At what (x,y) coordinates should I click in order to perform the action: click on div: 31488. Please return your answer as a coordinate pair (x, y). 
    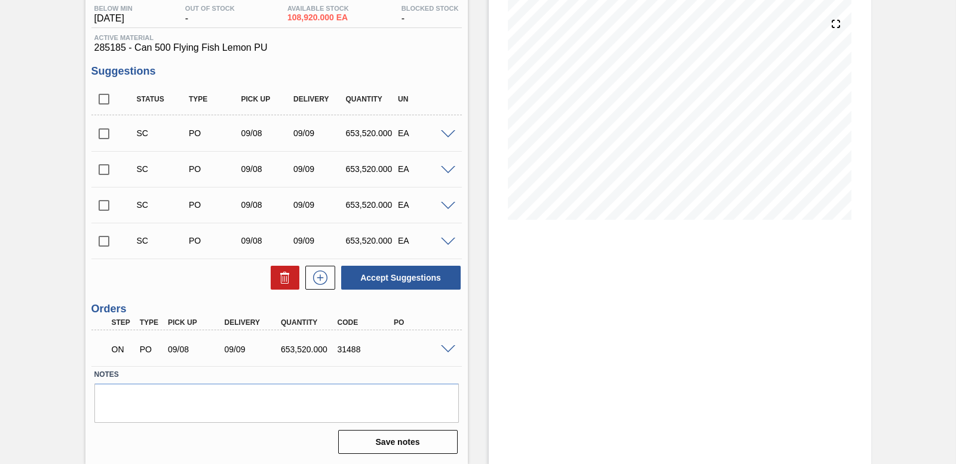
    Looking at the image, I should click on (366, 349).